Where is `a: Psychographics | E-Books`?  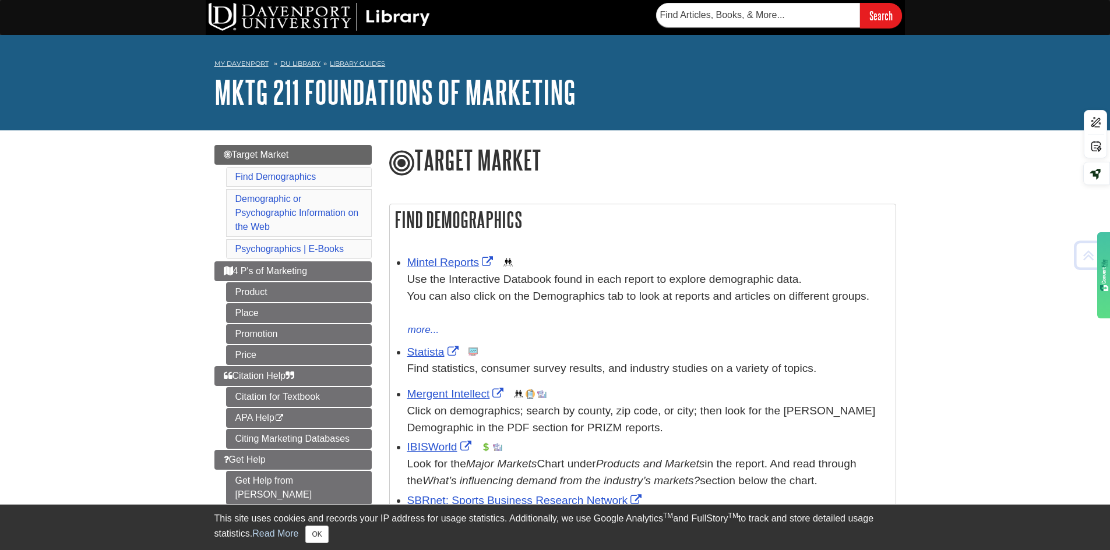 a: Psychographics | E-Books is located at coordinates (289, 249).